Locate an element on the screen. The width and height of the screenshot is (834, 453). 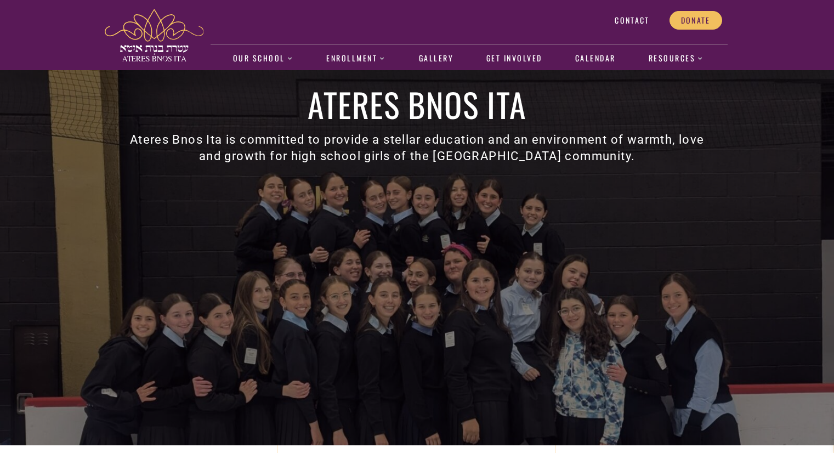
h3: Ateres Bnos Ita is committed to provide a stellar education and an environment of warmth, love an... is located at coordinates (417, 148).